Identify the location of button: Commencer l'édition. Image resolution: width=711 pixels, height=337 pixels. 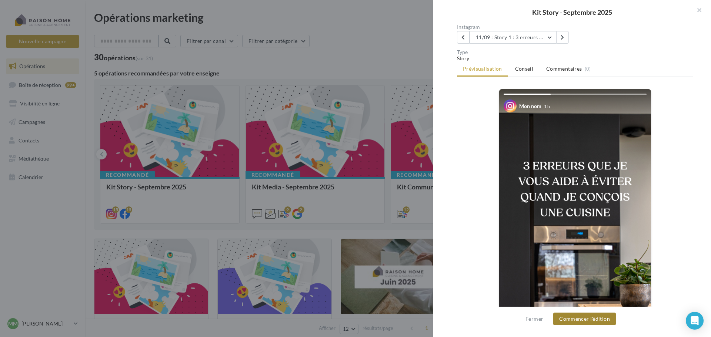
(584, 319).